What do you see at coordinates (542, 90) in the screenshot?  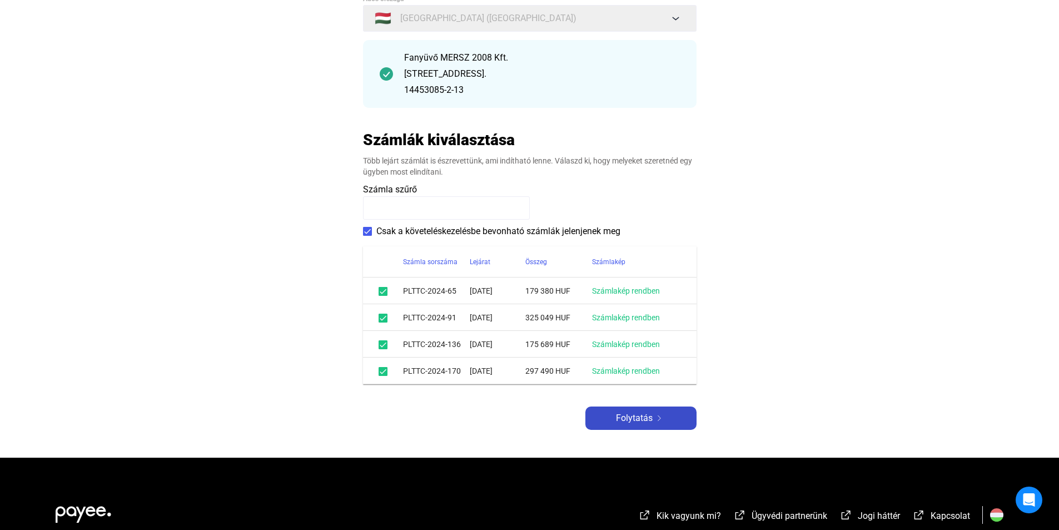 I see `div: 14453085-2-13` at bounding box center [542, 90].